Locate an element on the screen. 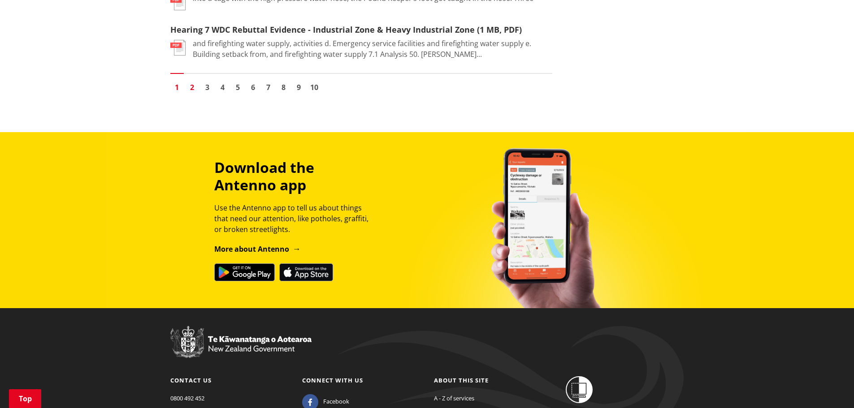 This screenshot has width=854, height=408. a: Go to page 4 is located at coordinates (223, 87).